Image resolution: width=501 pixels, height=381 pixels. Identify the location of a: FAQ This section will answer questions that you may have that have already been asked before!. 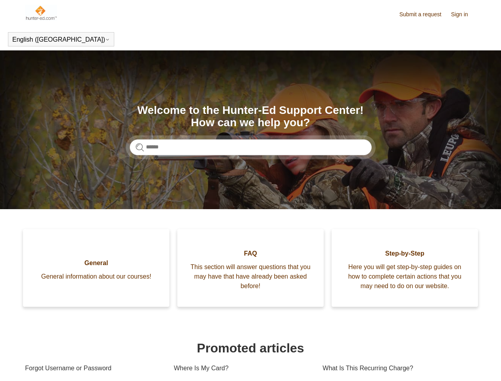
(250, 268).